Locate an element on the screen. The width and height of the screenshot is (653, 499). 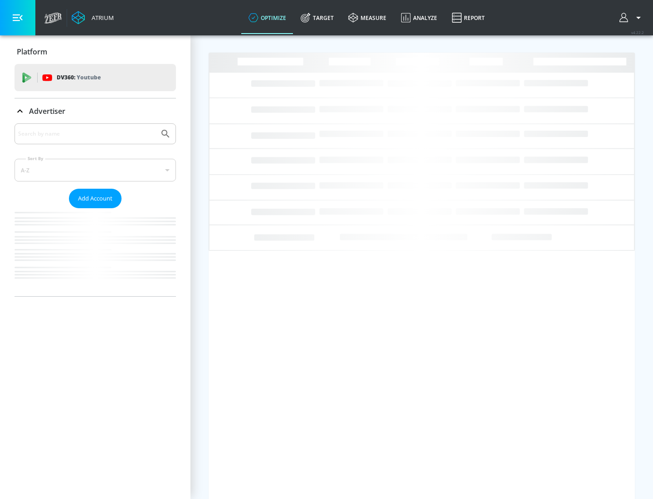
button: Add Account is located at coordinates (95, 198).